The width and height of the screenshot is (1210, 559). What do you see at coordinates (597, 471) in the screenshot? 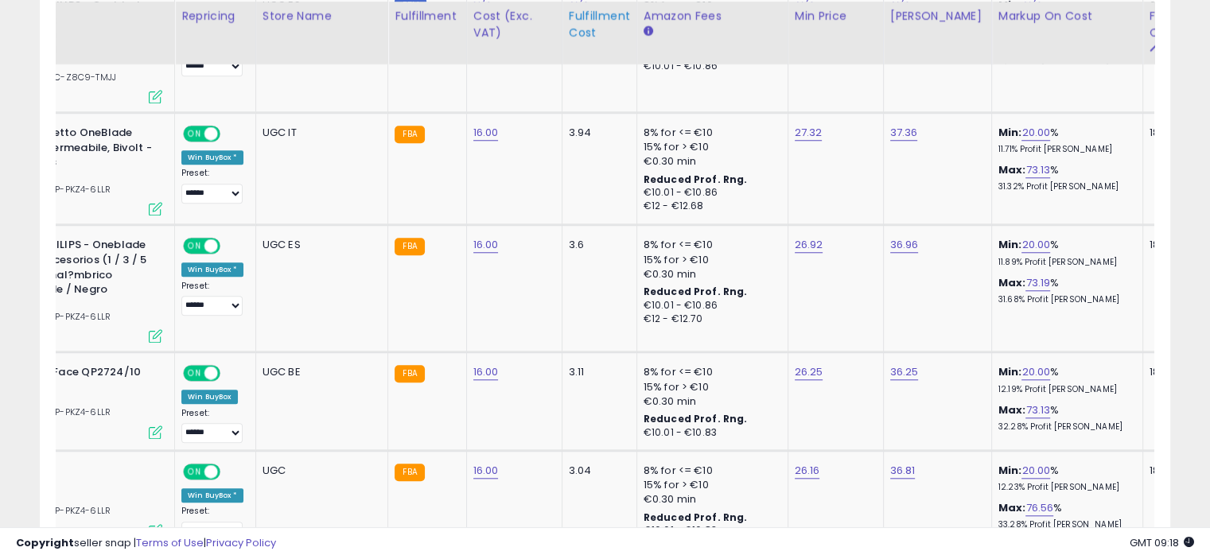
I see `div: 3.04` at bounding box center [597, 471].